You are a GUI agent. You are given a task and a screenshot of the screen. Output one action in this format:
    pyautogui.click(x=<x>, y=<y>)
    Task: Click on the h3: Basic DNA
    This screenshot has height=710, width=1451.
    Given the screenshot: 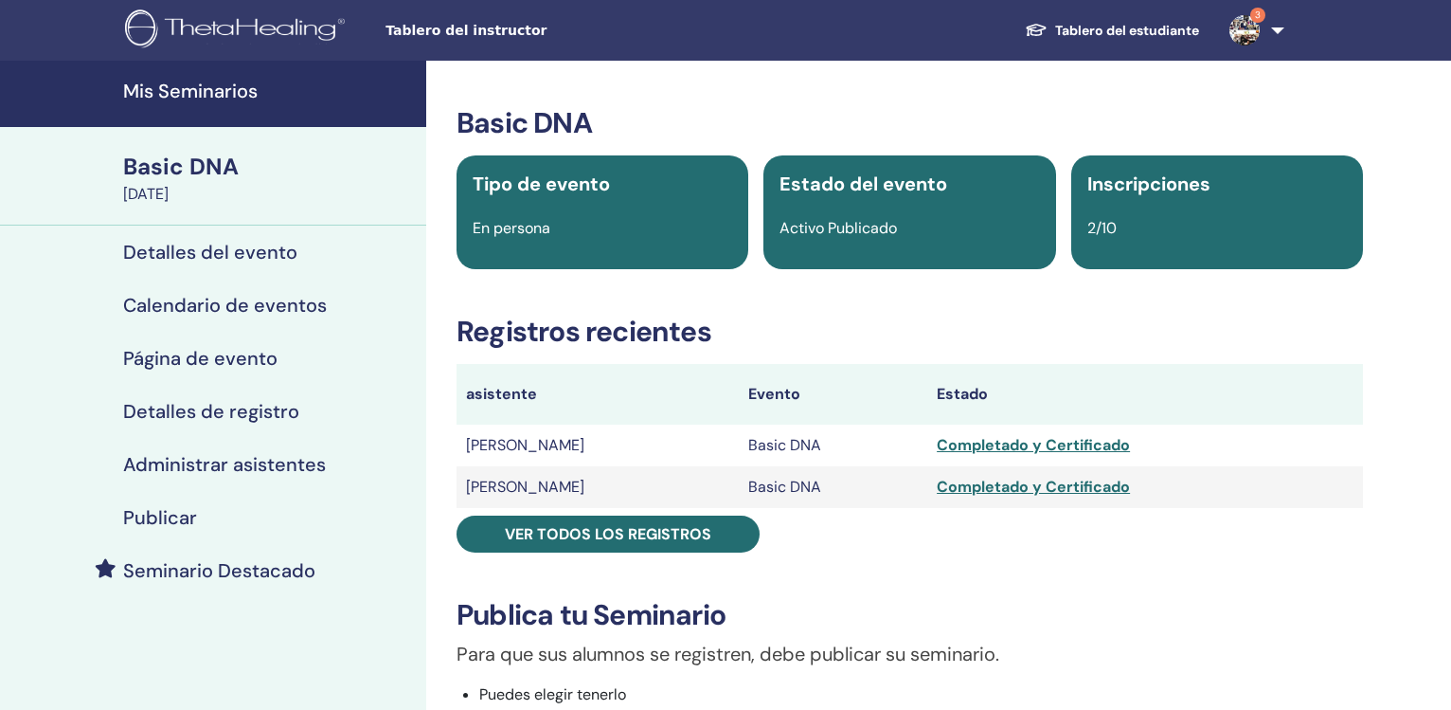 What is the action you would take?
    pyautogui.click(x=909, y=123)
    